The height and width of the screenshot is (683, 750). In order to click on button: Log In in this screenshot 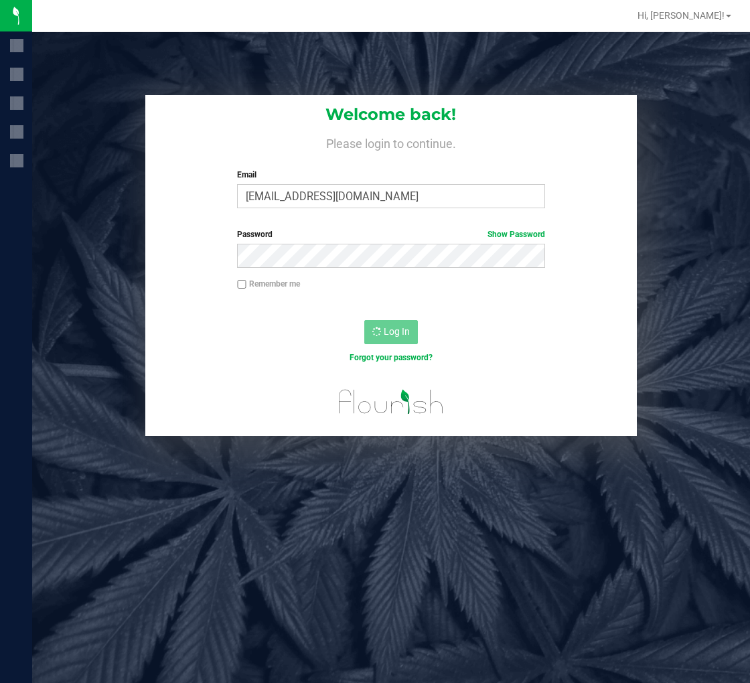, I will do `click(391, 332)`.